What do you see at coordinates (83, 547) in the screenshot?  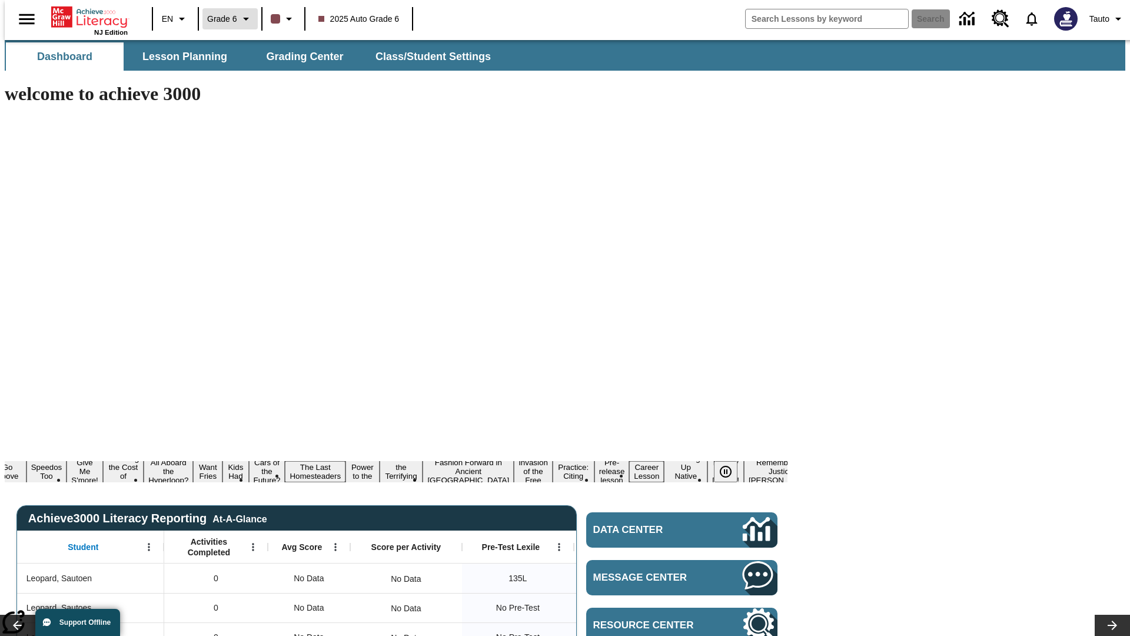 I see `span: Student` at bounding box center [83, 547].